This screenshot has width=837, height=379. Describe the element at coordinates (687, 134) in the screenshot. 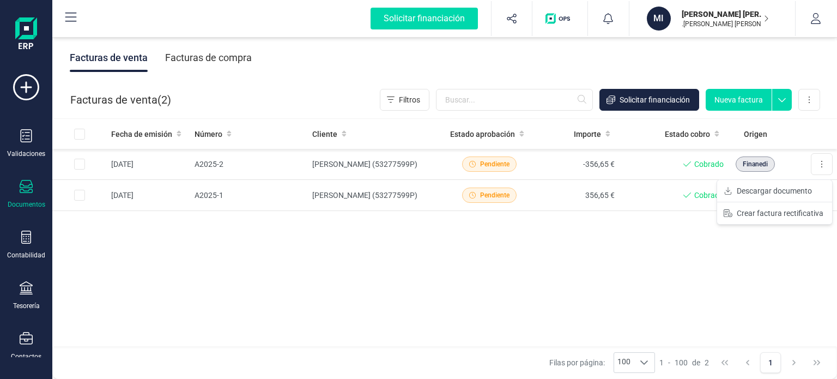

I see `span: Estado cobro` at that location.